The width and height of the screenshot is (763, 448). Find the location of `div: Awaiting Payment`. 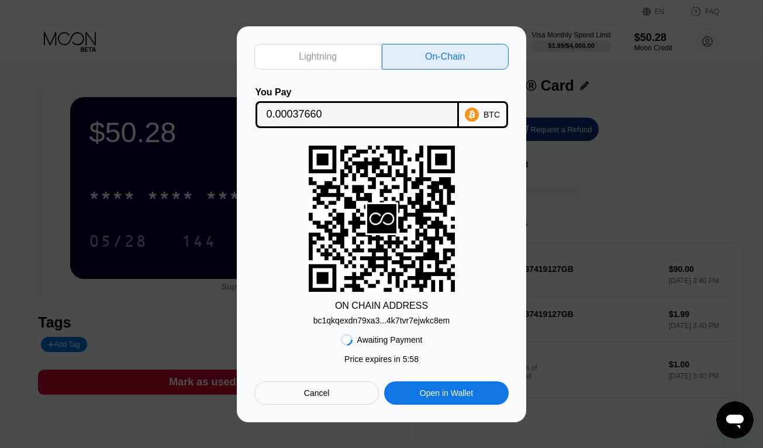

div: Awaiting Payment is located at coordinates (390, 340).